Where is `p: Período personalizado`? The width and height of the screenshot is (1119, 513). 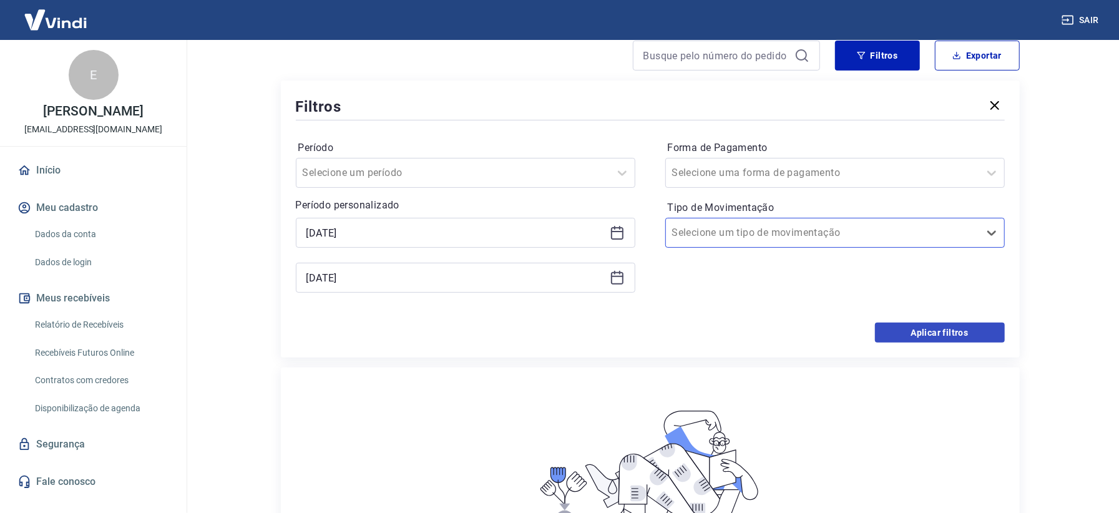
p: Período personalizado is located at coordinates (466, 205).